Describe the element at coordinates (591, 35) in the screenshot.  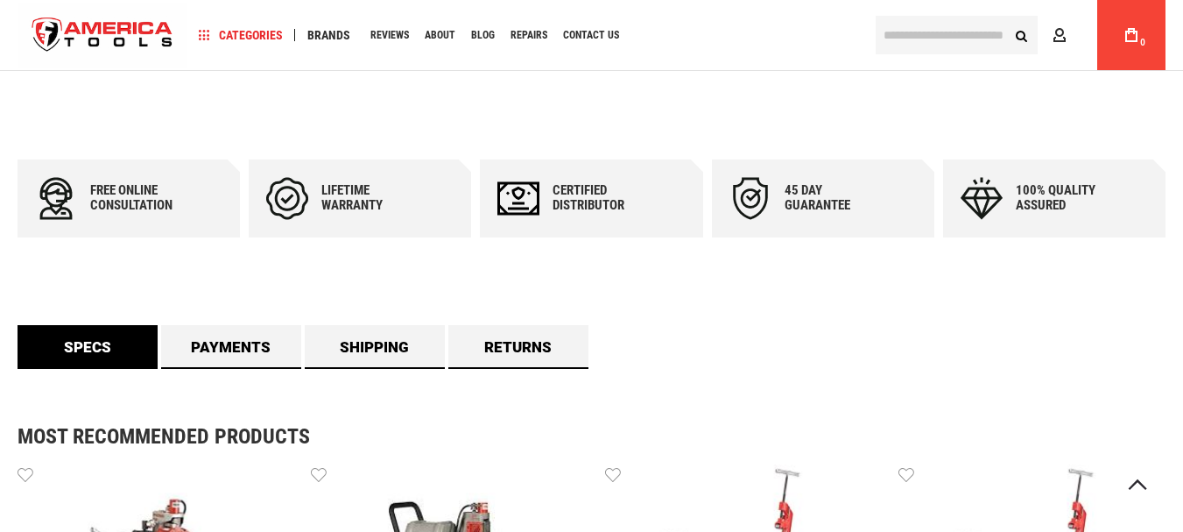
I see `span: Contact Us` at that location.